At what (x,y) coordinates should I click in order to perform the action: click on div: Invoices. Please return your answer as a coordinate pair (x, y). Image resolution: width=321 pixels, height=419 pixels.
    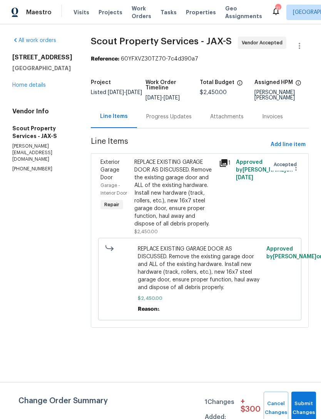
    Looking at the image, I should click on (273, 117).